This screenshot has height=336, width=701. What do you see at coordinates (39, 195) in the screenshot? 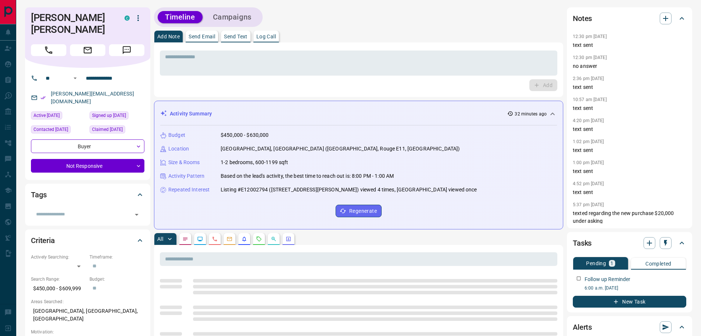
I see `h2: Tags` at bounding box center [39, 195].